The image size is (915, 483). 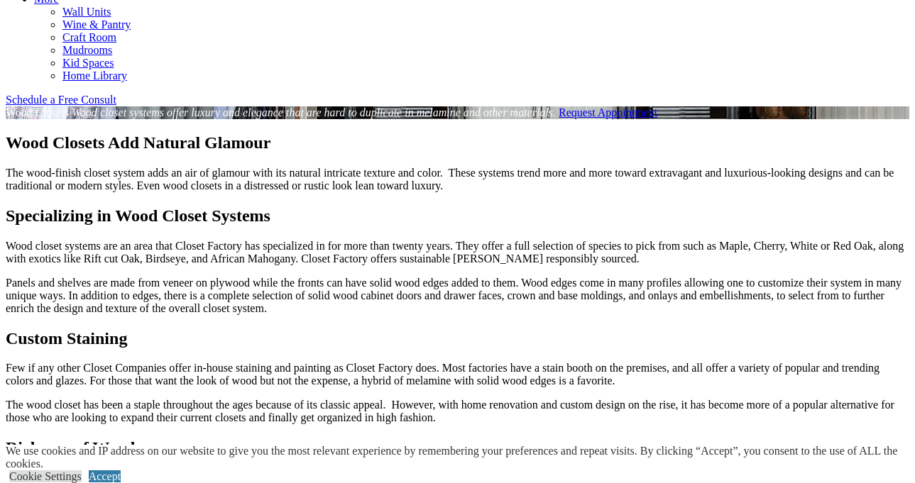 What do you see at coordinates (457, 375) in the screenshot?
I see `p: Few if any other Closet Companies offer in-house staining and painting as Closet Factory does. Mo...` at bounding box center [457, 375].